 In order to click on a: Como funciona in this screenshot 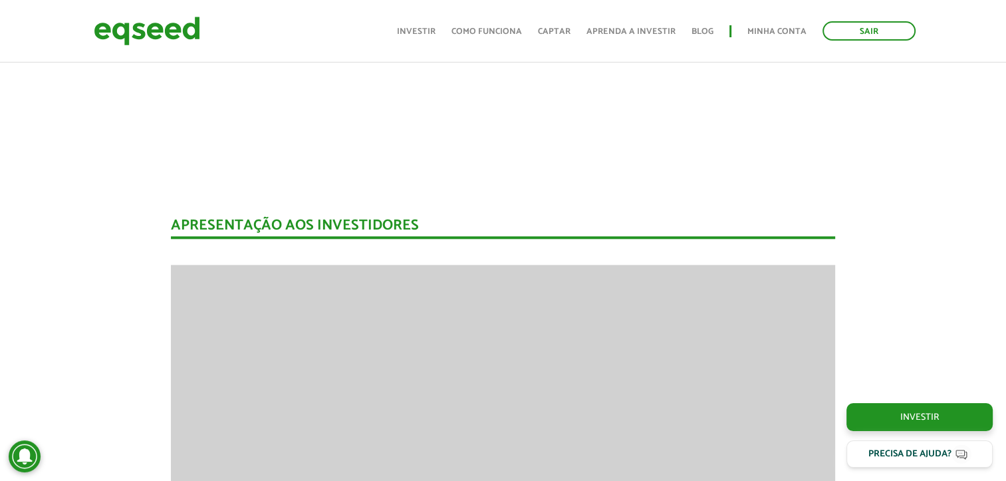, I will do `click(487, 31)`.